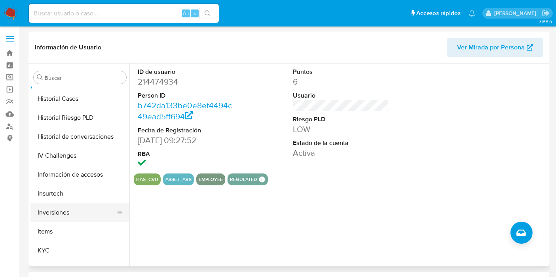  Describe the element at coordinates (340, 119) in the screenshot. I see `dt: Riesgo PLD` at that location.